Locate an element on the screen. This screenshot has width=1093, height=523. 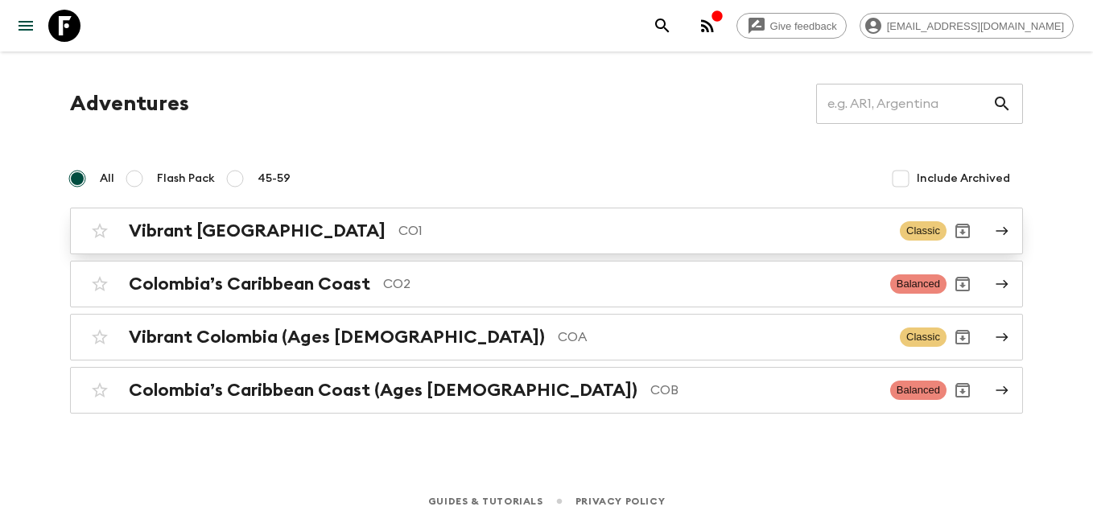
span: Flash Pack is located at coordinates (186, 179).